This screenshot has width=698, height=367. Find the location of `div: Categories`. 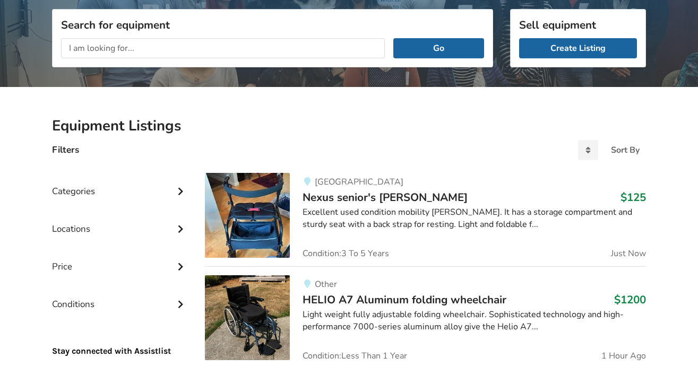

div: Categories is located at coordinates (120, 183).